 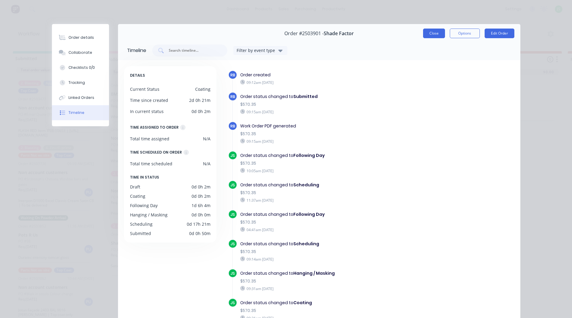 What do you see at coordinates (80, 53) in the screenshot?
I see `div: Collaborate` at bounding box center [80, 53].